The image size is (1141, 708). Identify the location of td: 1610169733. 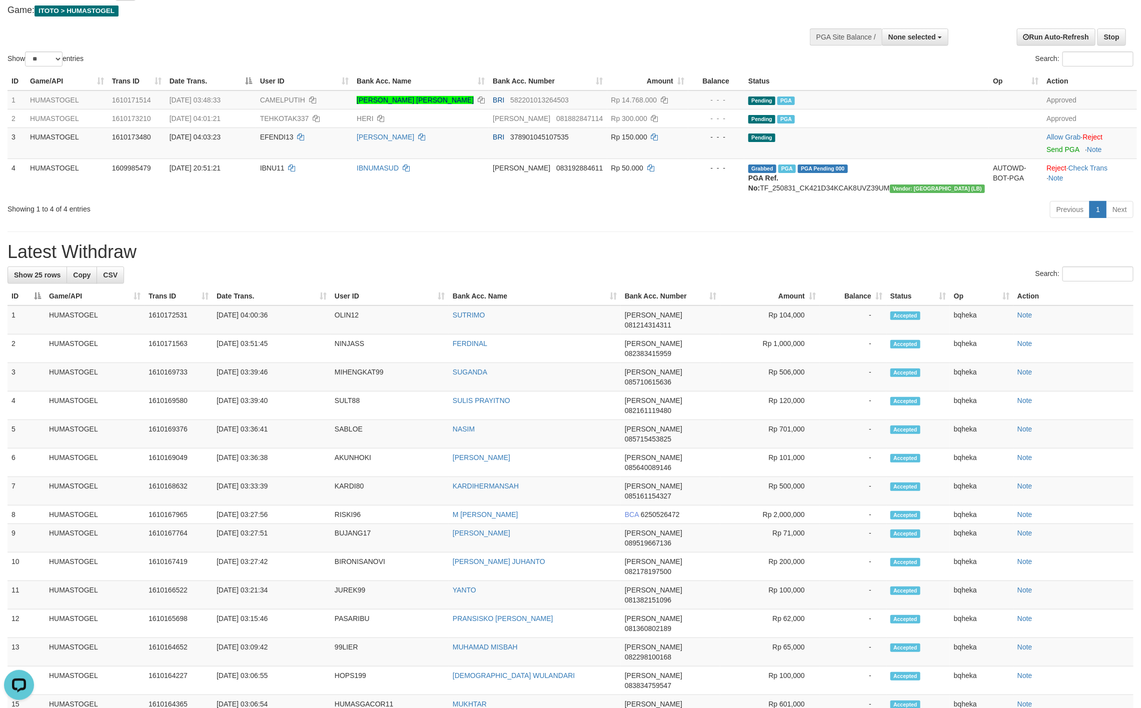
(179, 377).